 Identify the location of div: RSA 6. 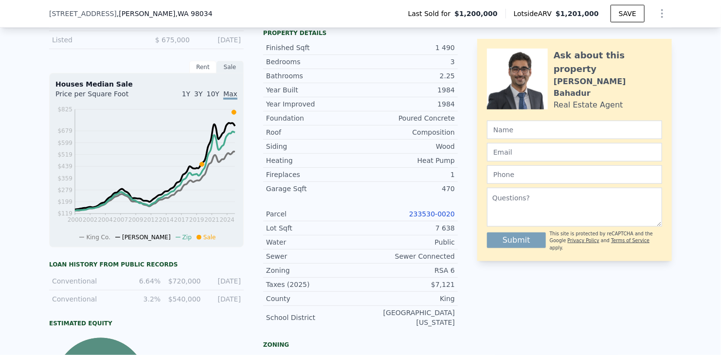
(408, 270).